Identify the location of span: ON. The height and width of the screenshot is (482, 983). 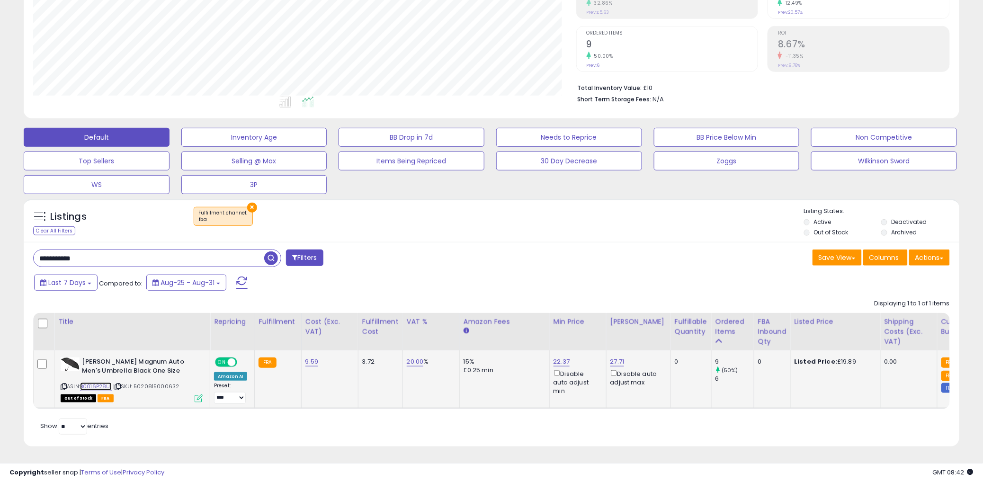
(221, 362).